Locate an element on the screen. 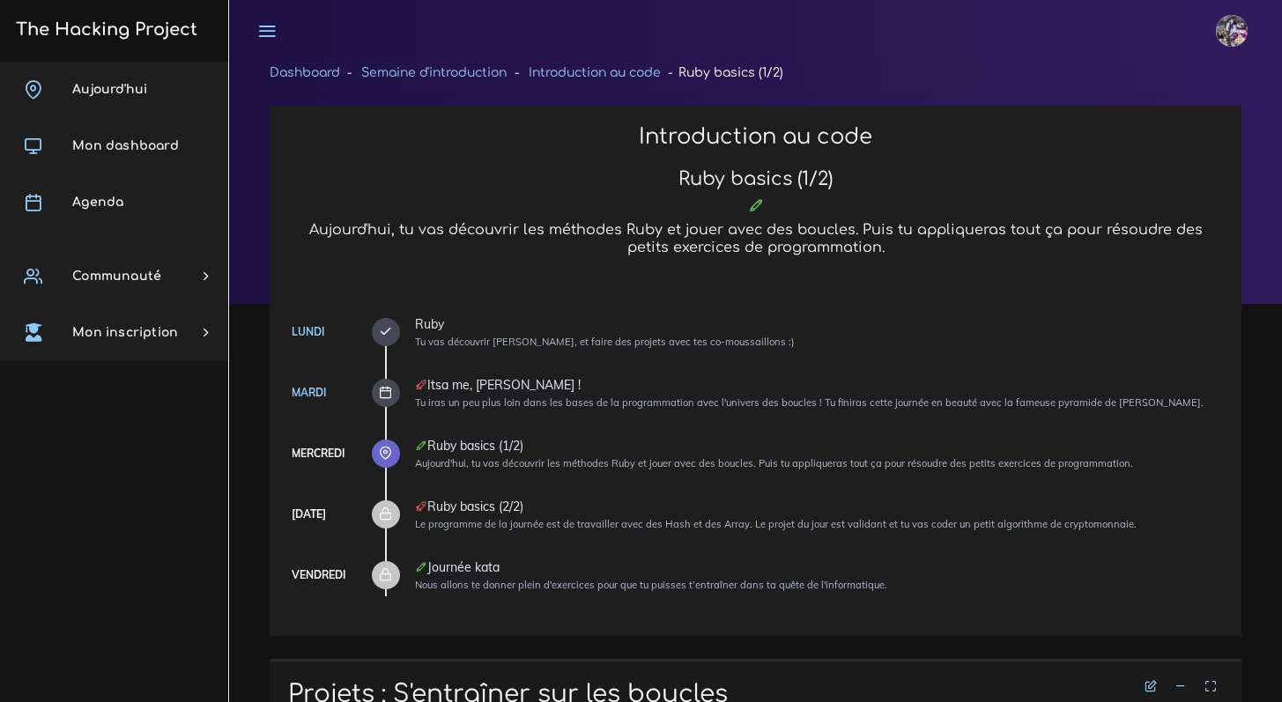 This screenshot has width=1282, height=702. span: Agenda is located at coordinates (98, 202).